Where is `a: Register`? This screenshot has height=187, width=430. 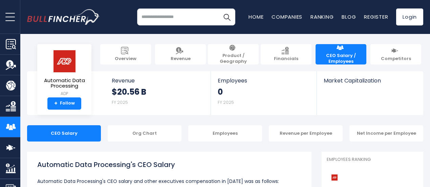 a: Register is located at coordinates (376, 17).